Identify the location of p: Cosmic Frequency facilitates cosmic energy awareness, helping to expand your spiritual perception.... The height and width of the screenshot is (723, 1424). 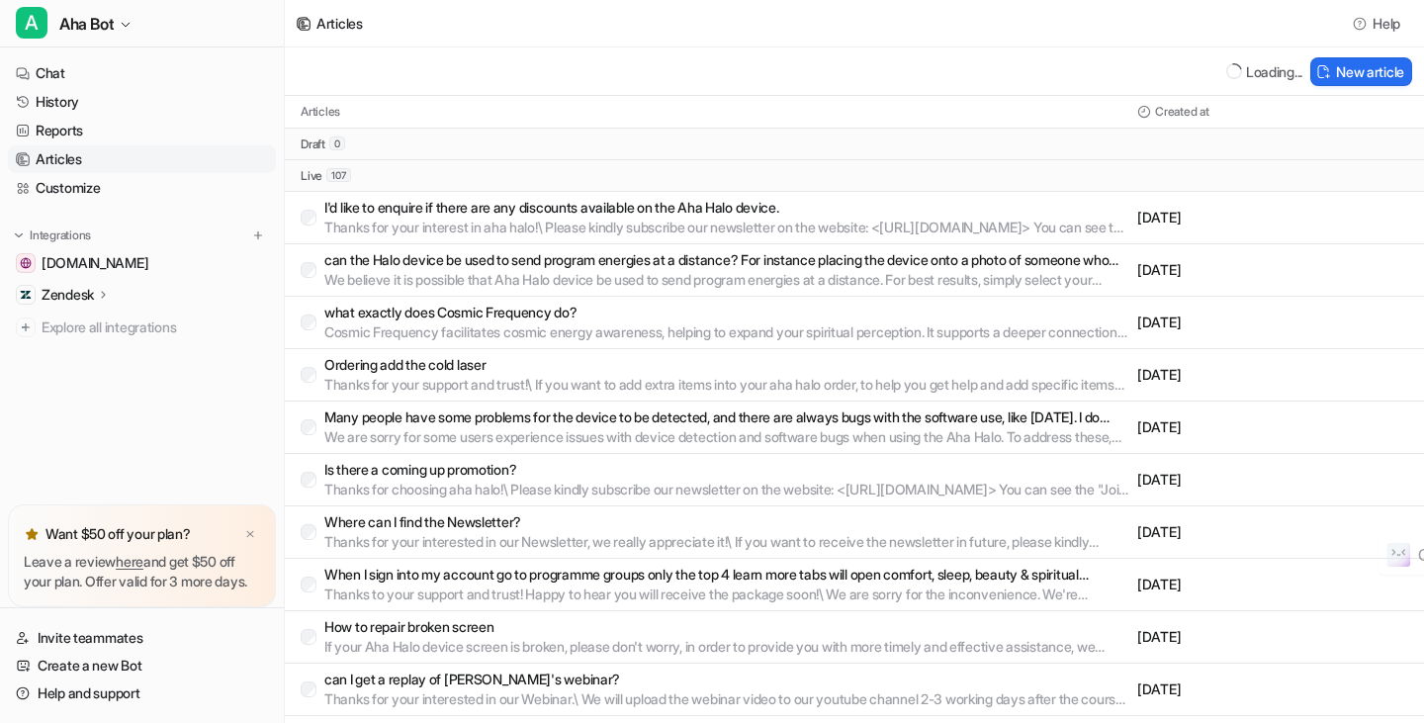
(727, 332).